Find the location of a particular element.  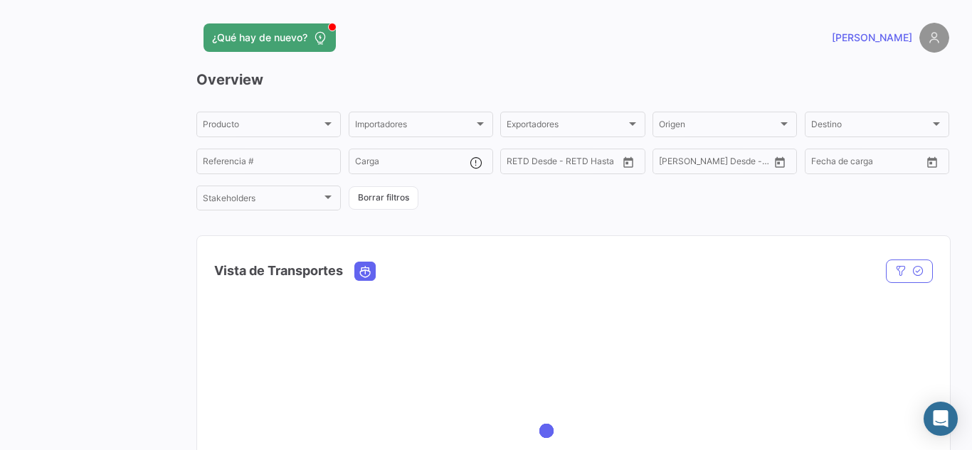

span: ¿Qué hay de nuevo? is located at coordinates (260, 38).